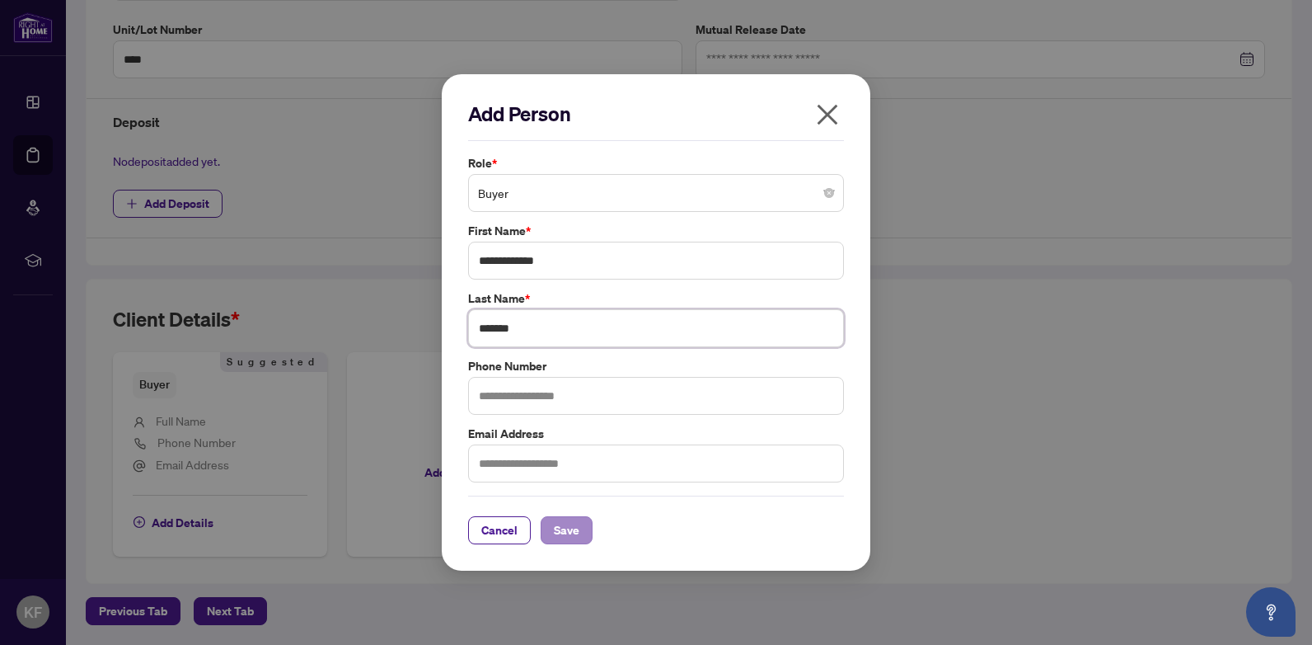 This screenshot has height=645, width=1312. What do you see at coordinates (656, 163) in the screenshot?
I see `label: Role` at bounding box center [656, 163].